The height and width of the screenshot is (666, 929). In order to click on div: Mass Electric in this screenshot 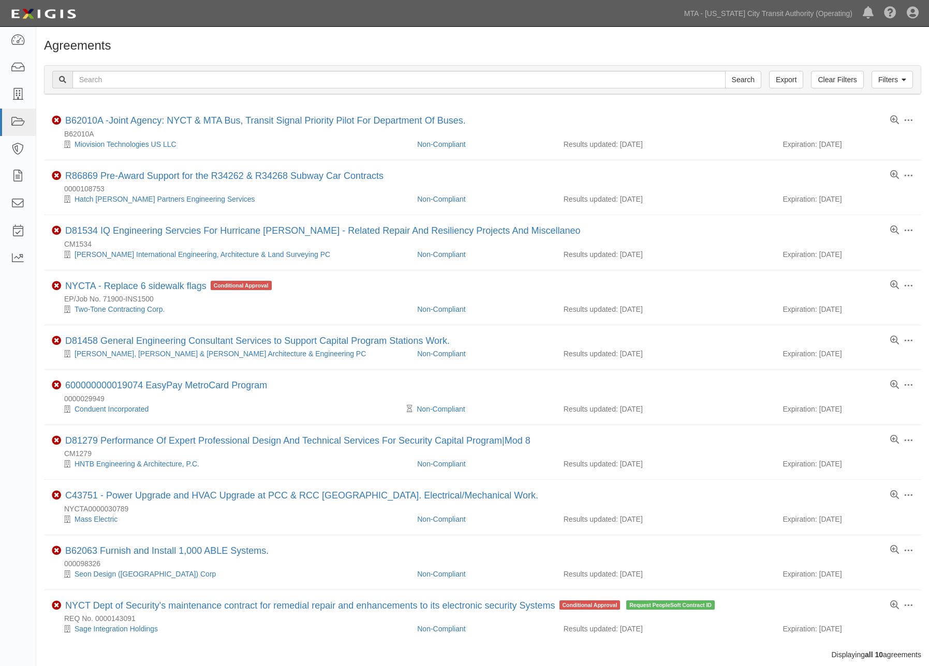, I will do `click(230, 520)`.